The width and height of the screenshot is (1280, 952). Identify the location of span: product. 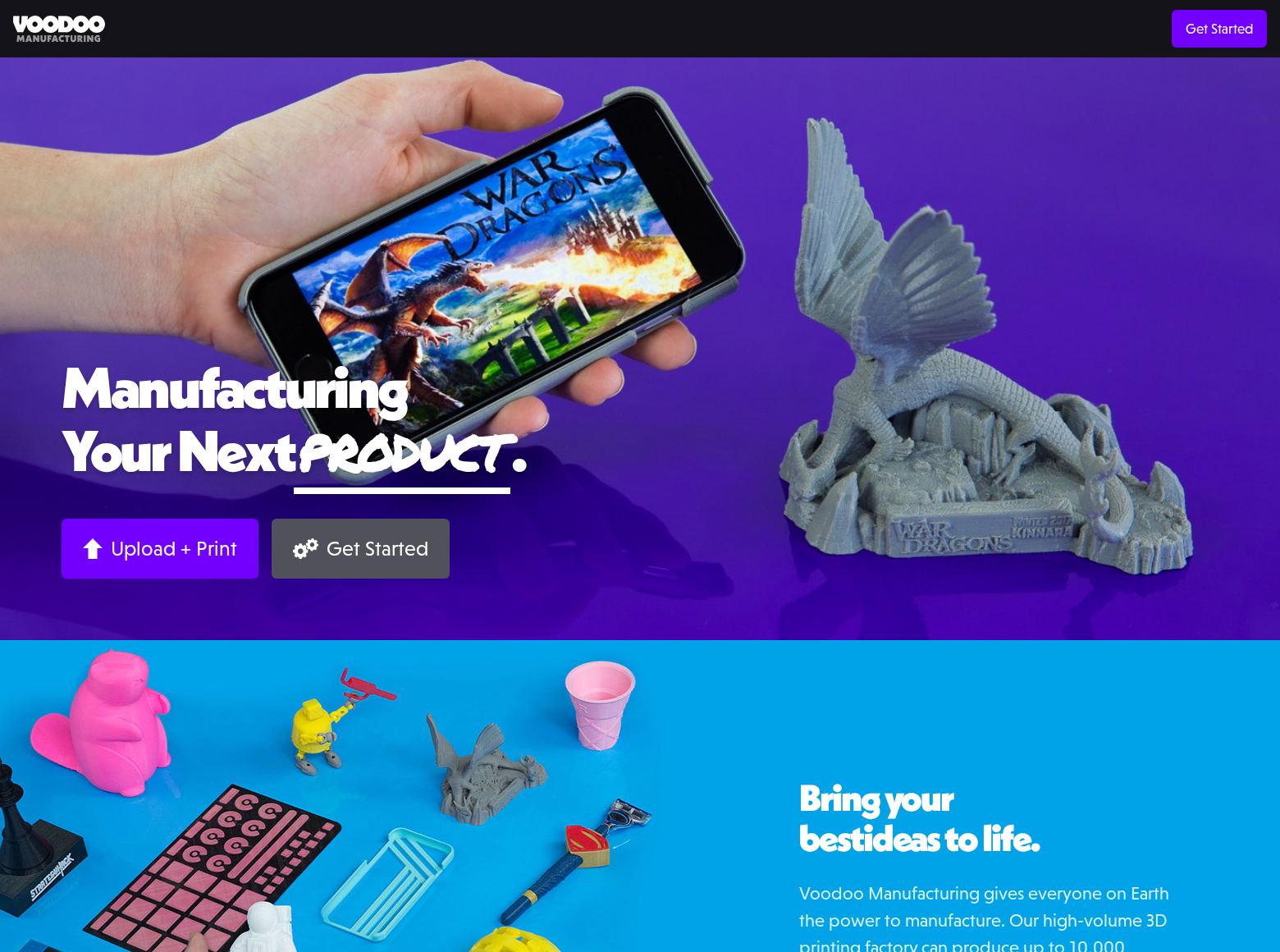
(402, 450).